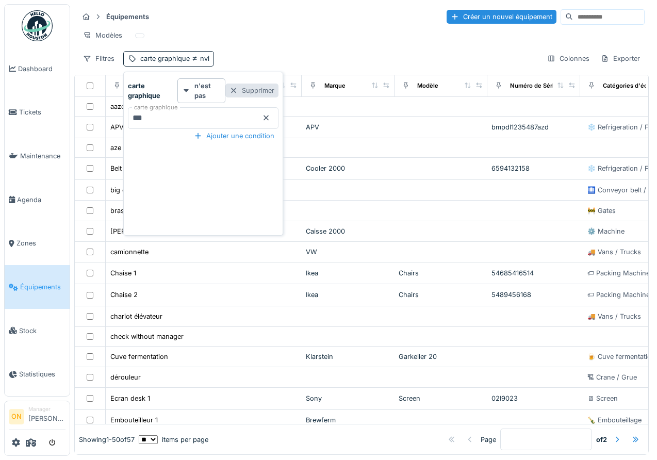 This screenshot has width=657, height=460. What do you see at coordinates (134, 420) in the screenshot?
I see `div: Embouteilleur 1` at bounding box center [134, 420].